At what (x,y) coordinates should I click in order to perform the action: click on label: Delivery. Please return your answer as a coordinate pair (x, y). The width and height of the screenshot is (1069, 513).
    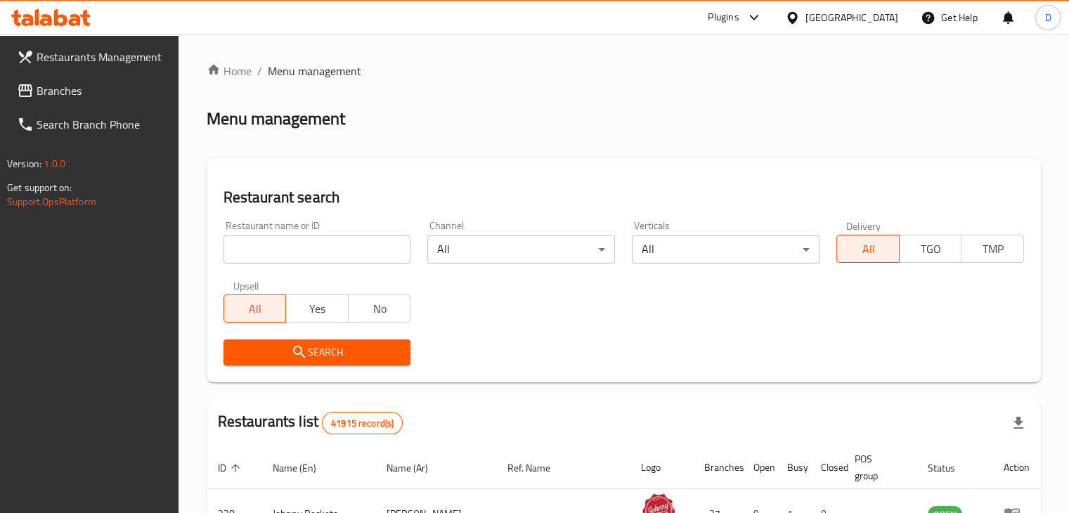
    Looking at the image, I should click on (864, 226).